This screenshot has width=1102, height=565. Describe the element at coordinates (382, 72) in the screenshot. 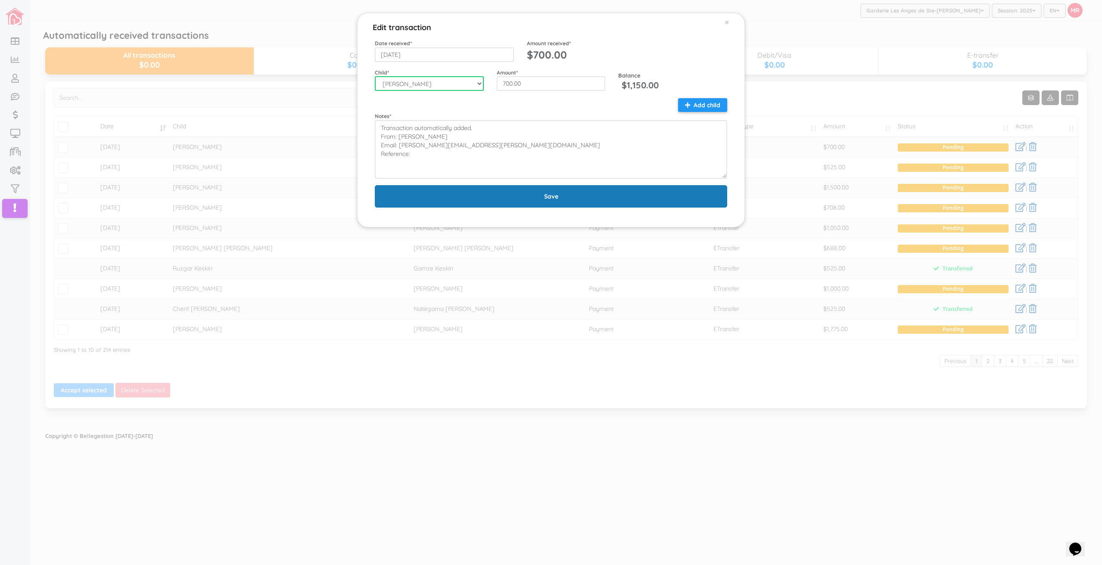

I see `label: Child` at that location.